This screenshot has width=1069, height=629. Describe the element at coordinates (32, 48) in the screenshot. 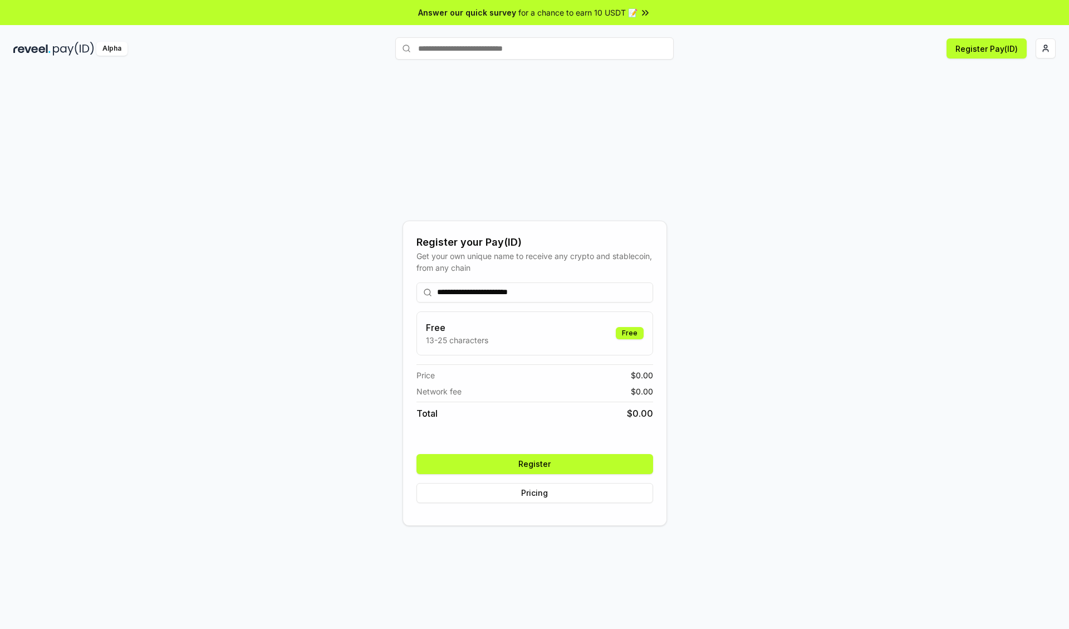

I see `img: reveel_dark` at that location.